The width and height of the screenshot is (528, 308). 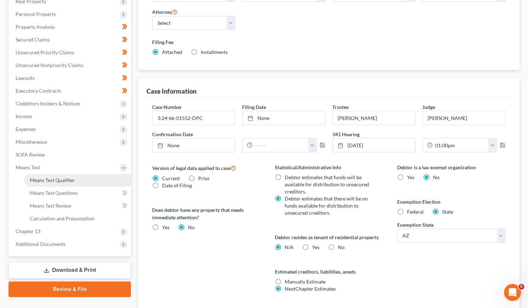 I want to click on span: Personal Property, so click(x=36, y=14).